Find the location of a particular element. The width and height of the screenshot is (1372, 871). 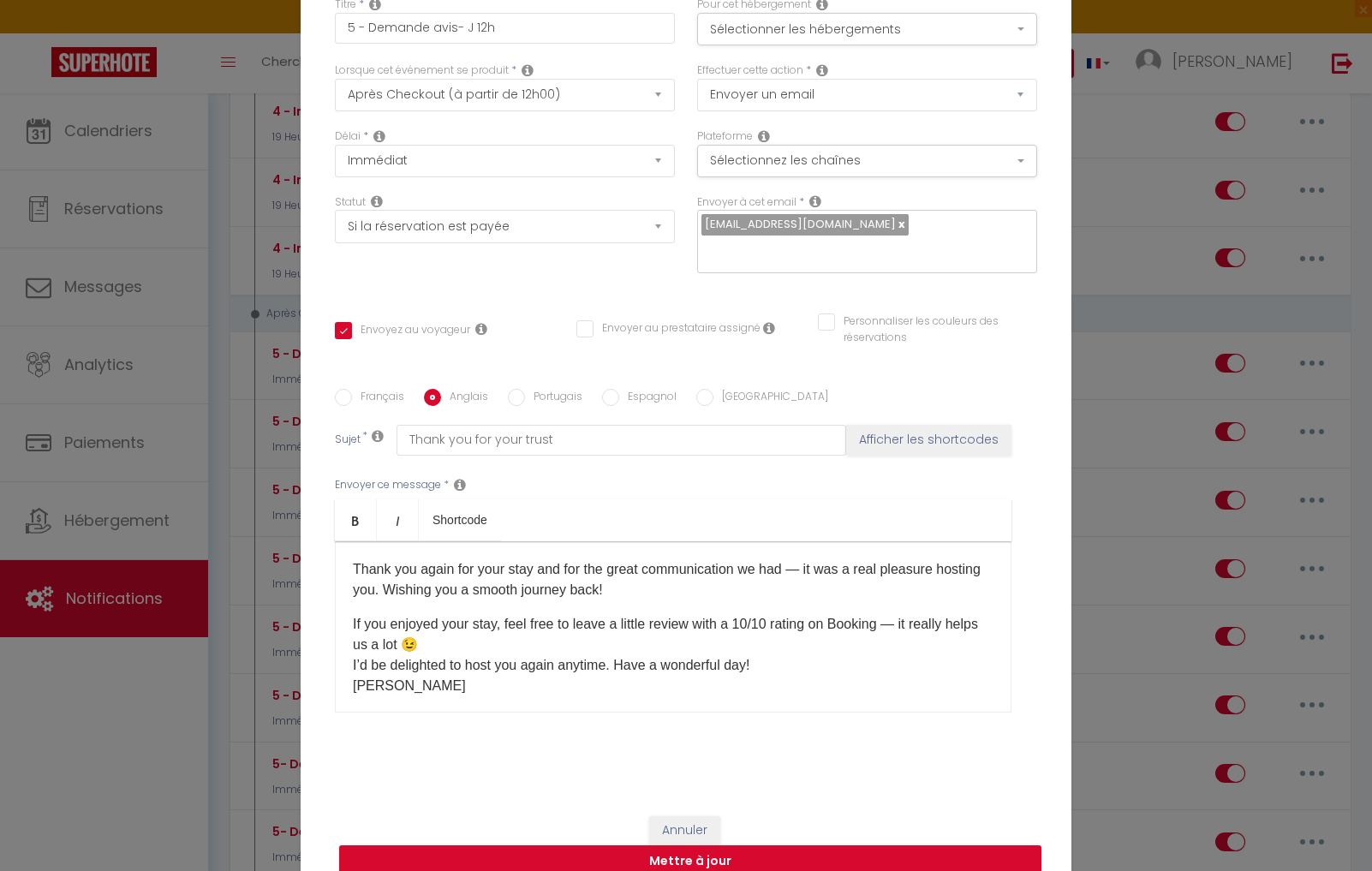

label: Envoyer à cet email is located at coordinates (747, 202).